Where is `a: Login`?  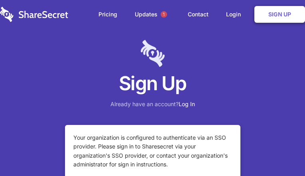
a: Login is located at coordinates (235, 14).